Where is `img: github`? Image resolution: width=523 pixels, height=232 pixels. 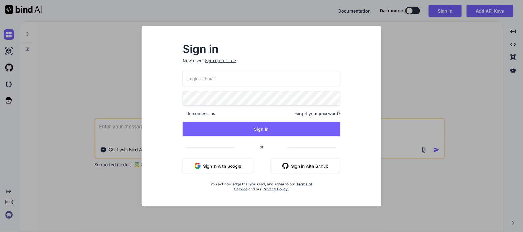 img: github is located at coordinates (285, 166).